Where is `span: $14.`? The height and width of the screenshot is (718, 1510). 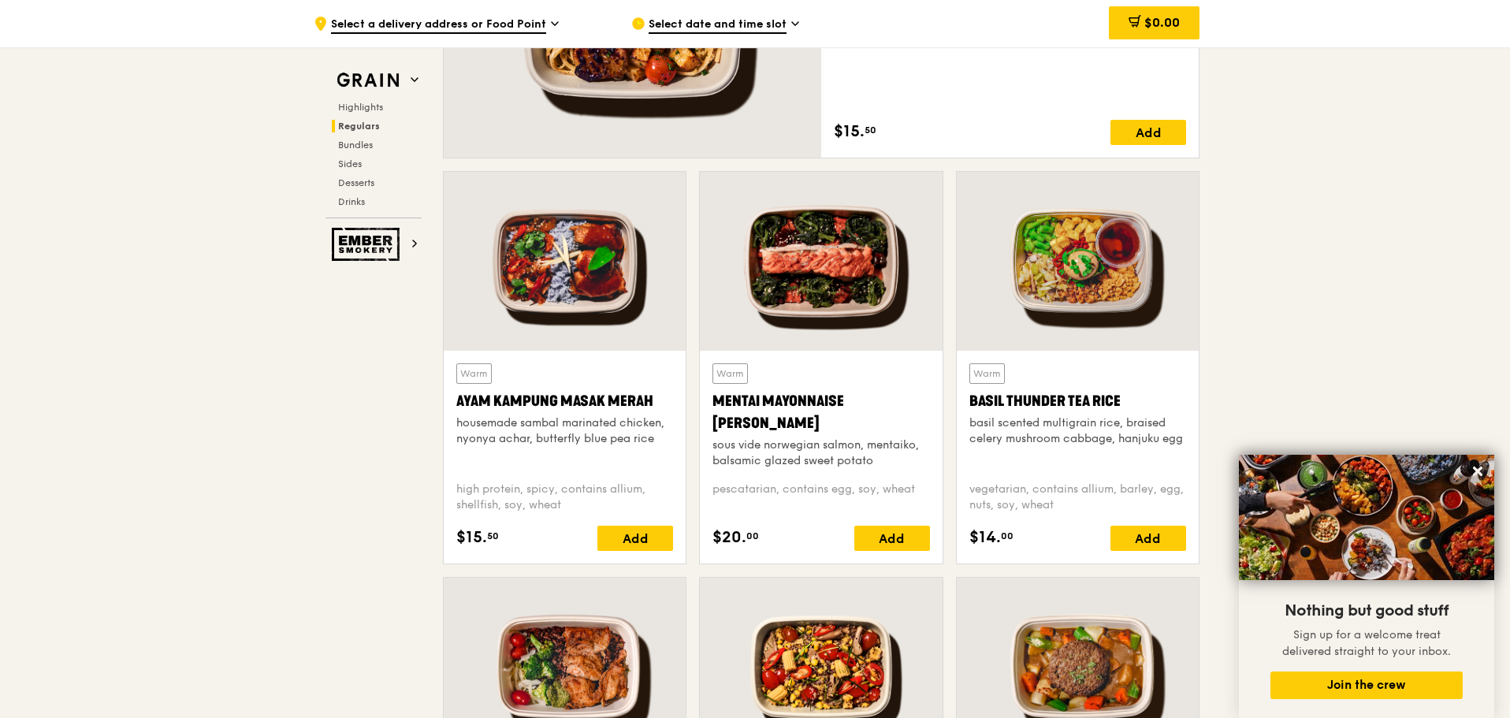 span: $14. is located at coordinates (985, 537).